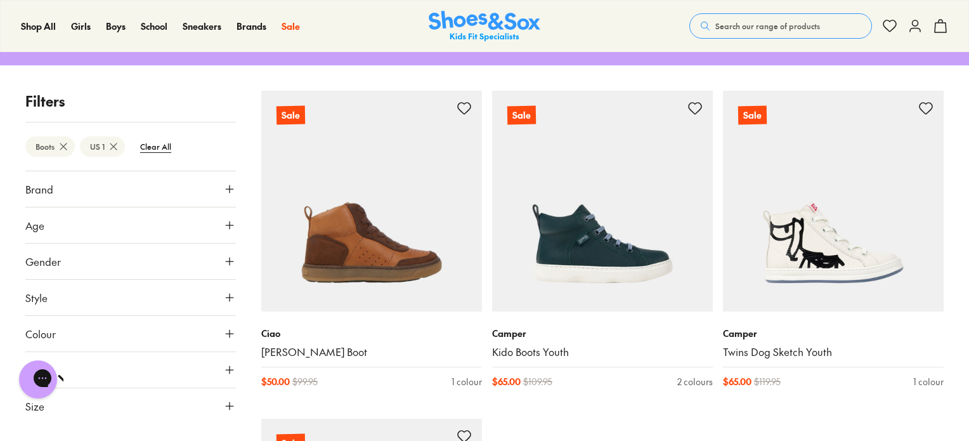  Describe the element at coordinates (202, 26) in the screenshot. I see `span: Sneakers` at that location.